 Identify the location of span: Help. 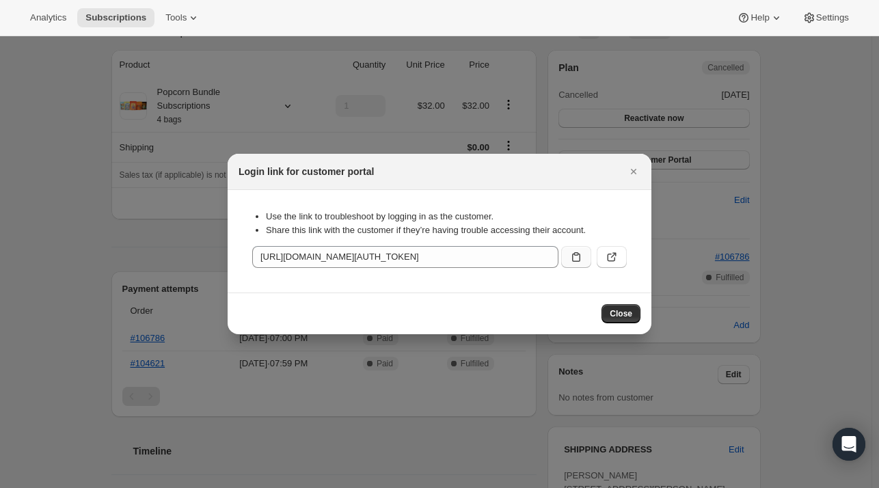
(759, 18).